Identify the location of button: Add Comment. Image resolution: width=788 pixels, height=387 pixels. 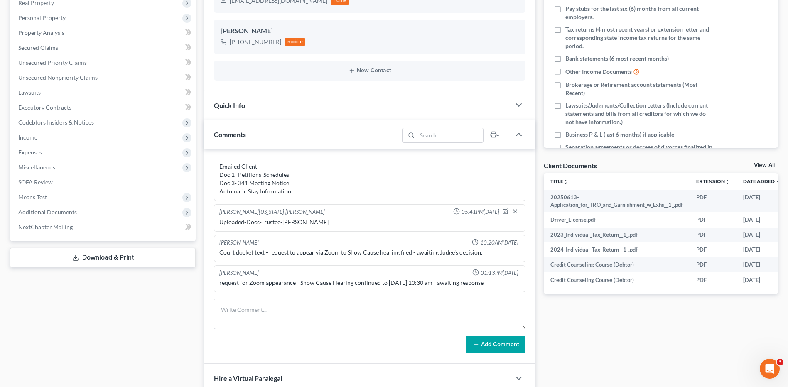
(495, 345).